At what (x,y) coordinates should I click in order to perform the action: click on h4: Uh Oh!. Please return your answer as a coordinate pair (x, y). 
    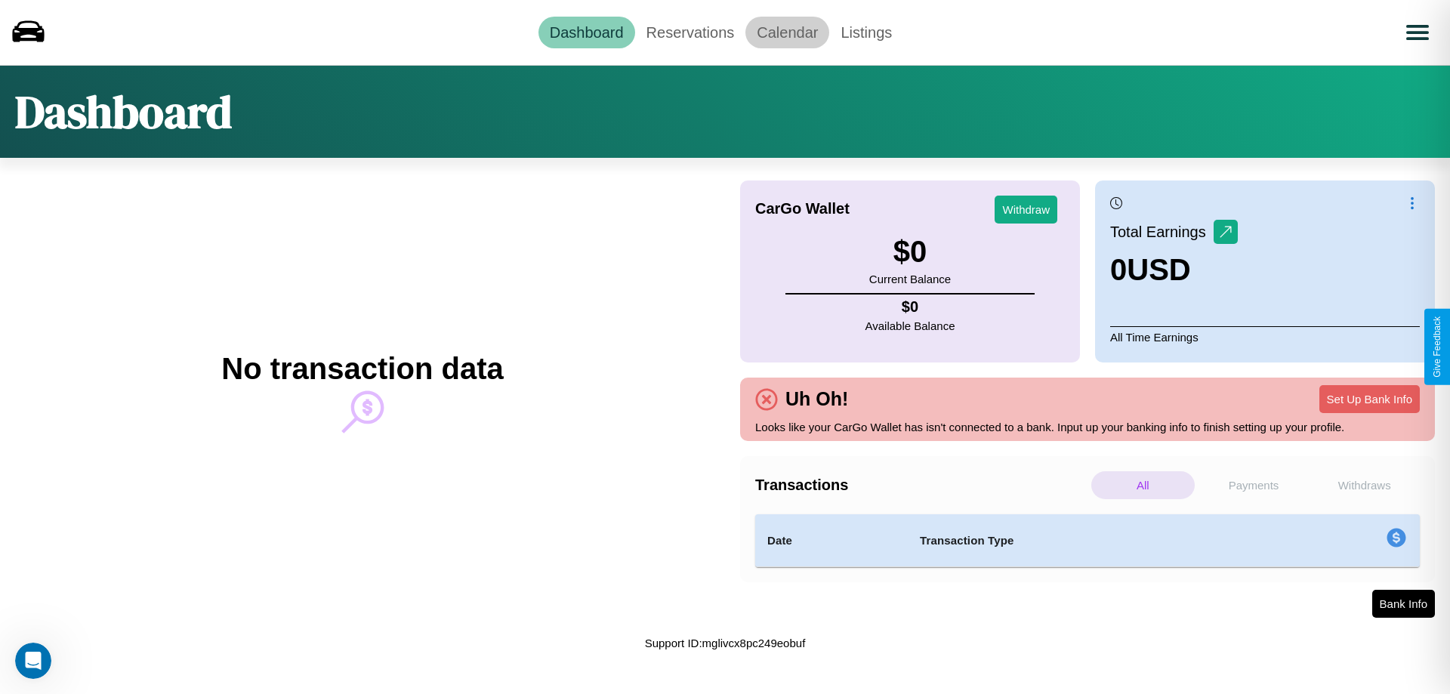
    Looking at the image, I should click on (817, 399).